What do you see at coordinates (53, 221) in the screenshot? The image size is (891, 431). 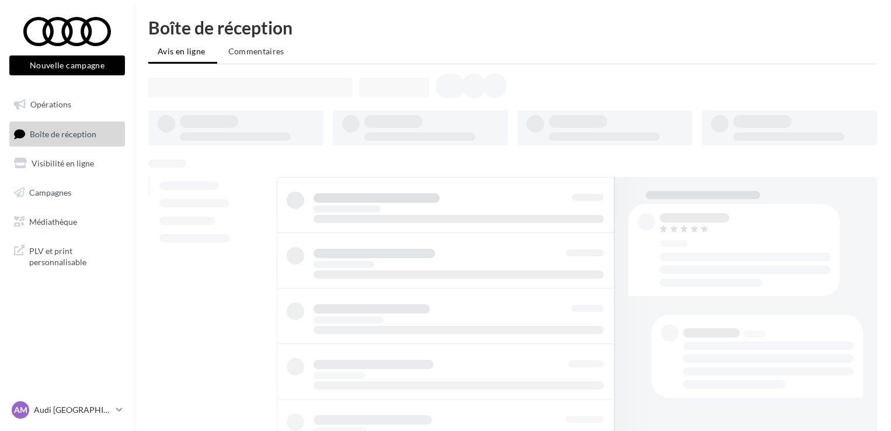 I see `span: Médiathèque` at bounding box center [53, 221].